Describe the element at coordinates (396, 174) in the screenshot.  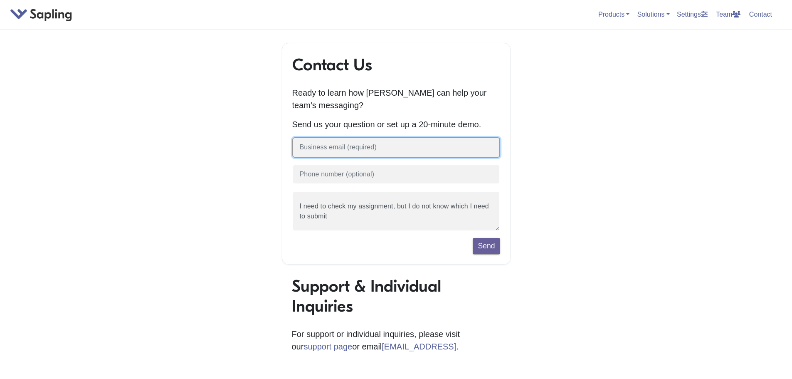
I see `input: Phone number (optional)` at that location.